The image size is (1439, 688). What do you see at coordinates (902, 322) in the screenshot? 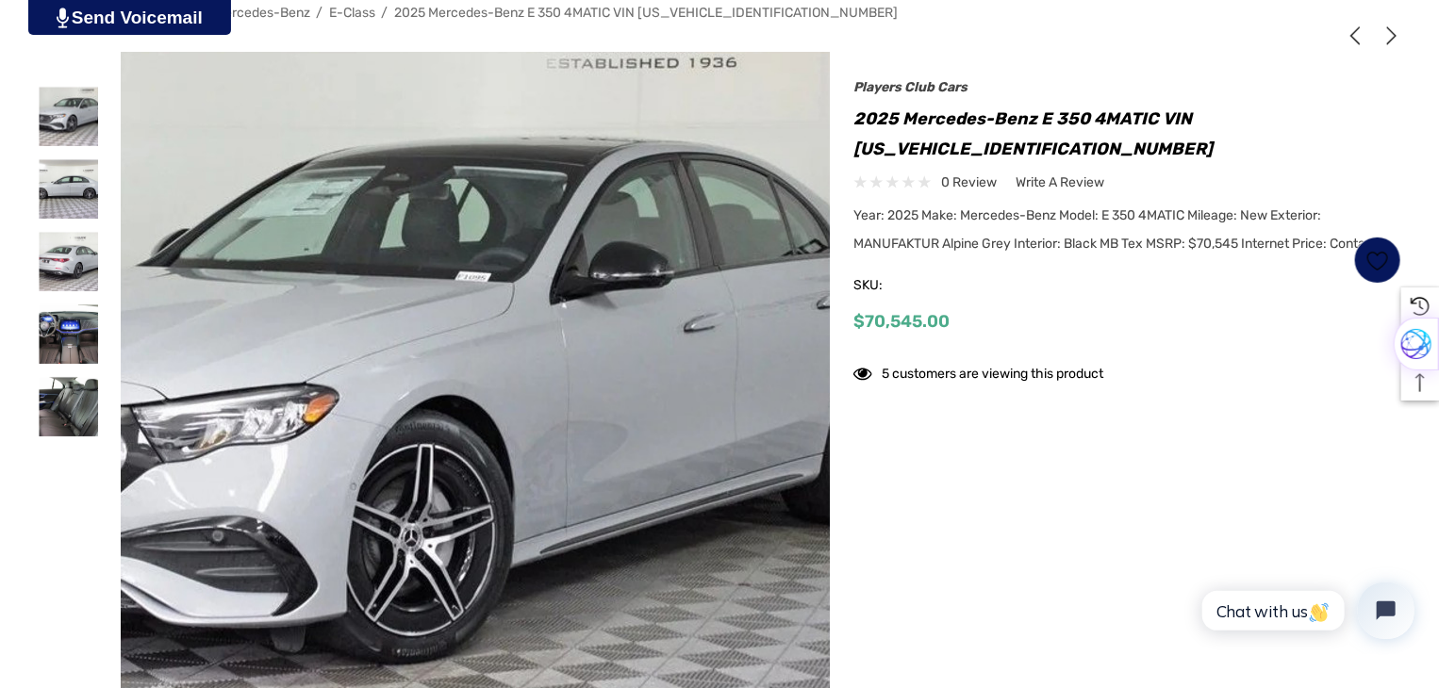
I see `span: $70,545.00` at bounding box center [902, 322].